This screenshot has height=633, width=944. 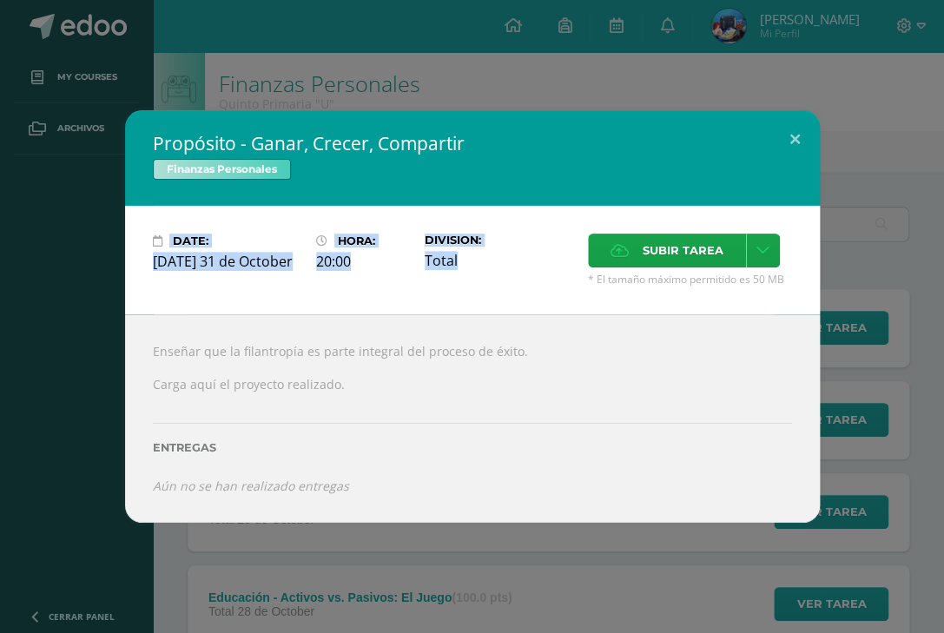 I want to click on div: 20:00, so click(x=363, y=261).